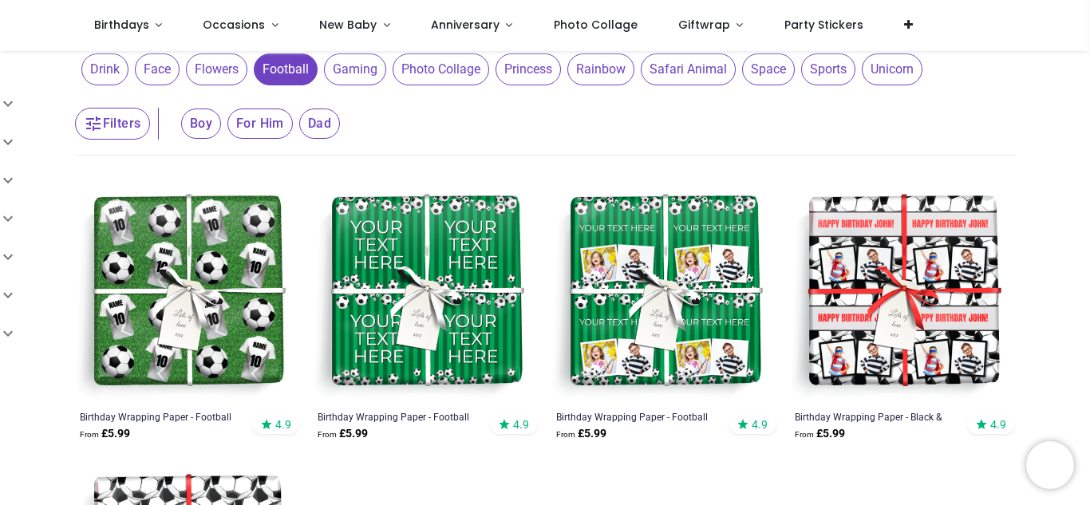 The width and height of the screenshot is (1090, 505). What do you see at coordinates (765, 69) in the screenshot?
I see `button: Space` at bounding box center [765, 69].